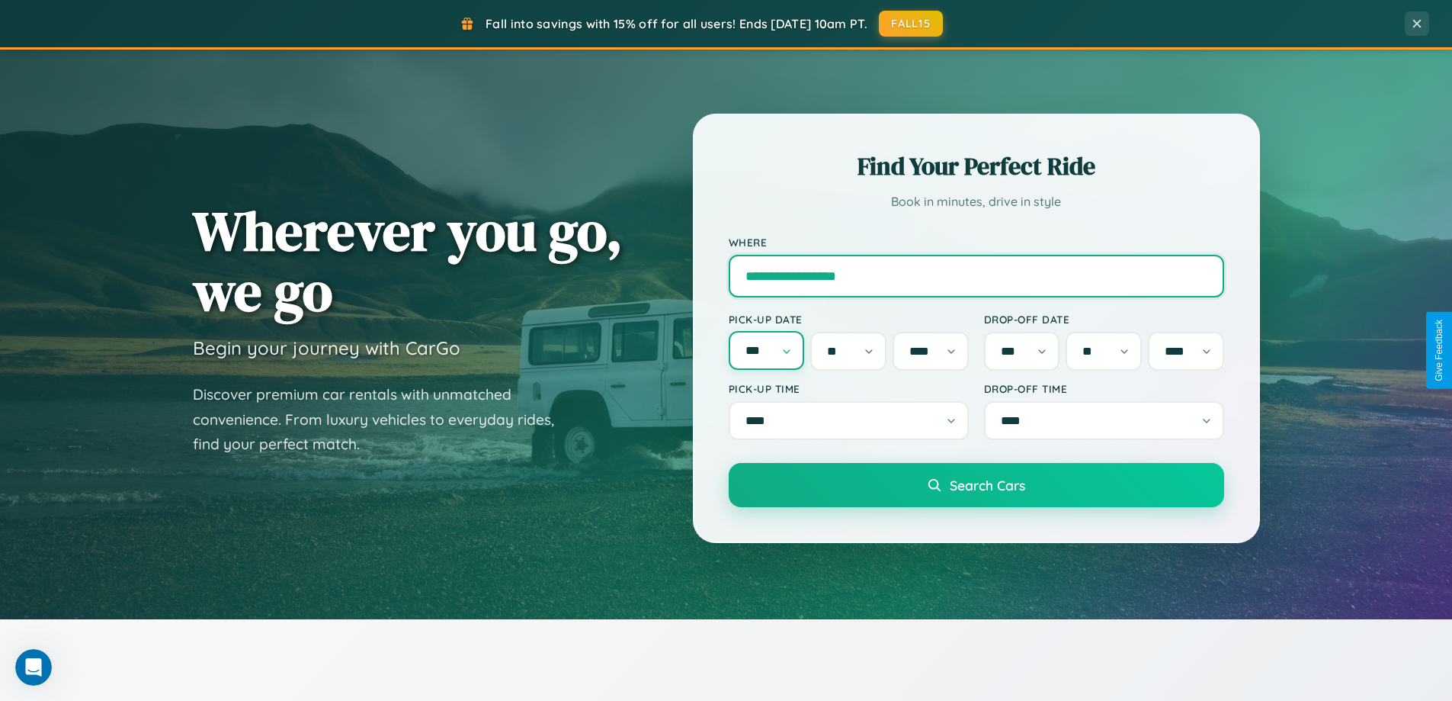  I want to click on h2: Find Your Perfect Ride, so click(977, 166).